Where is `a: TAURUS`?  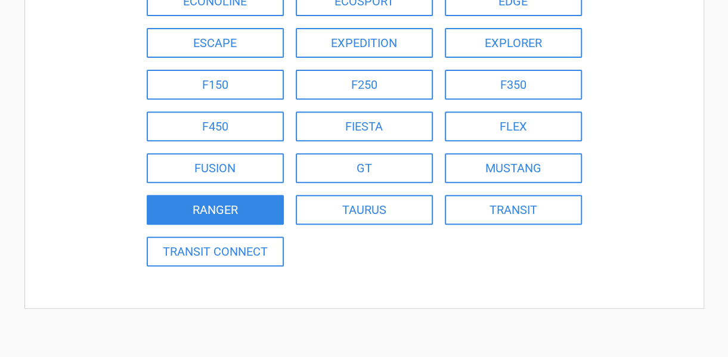
a: TAURUS is located at coordinates (364, 210).